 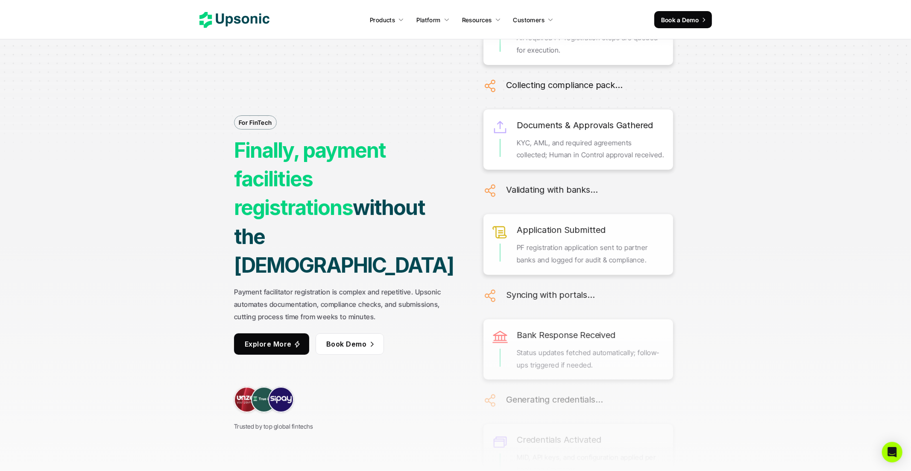 What do you see at coordinates (591, 149) in the screenshot?
I see `p: KYC, AML, and required agreements collected; Human in Control approval received.` at bounding box center [591, 149].